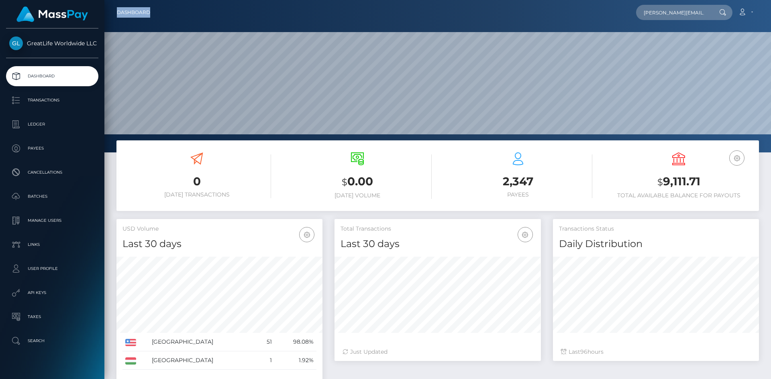  Describe the element at coordinates (52, 197) in the screenshot. I see `a: Batches` at that location.